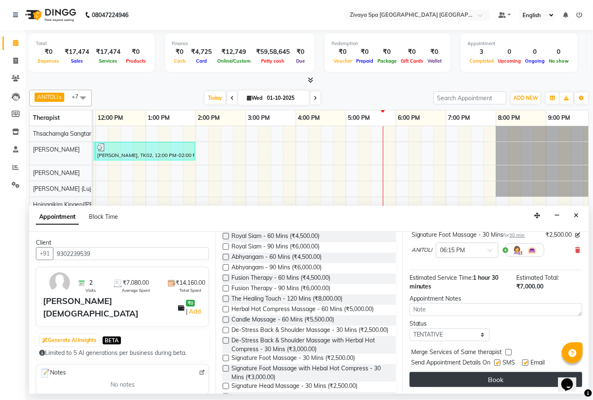 The image size is (593, 400). Describe the element at coordinates (519, 43) in the screenshot. I see `div: Appointment` at that location.